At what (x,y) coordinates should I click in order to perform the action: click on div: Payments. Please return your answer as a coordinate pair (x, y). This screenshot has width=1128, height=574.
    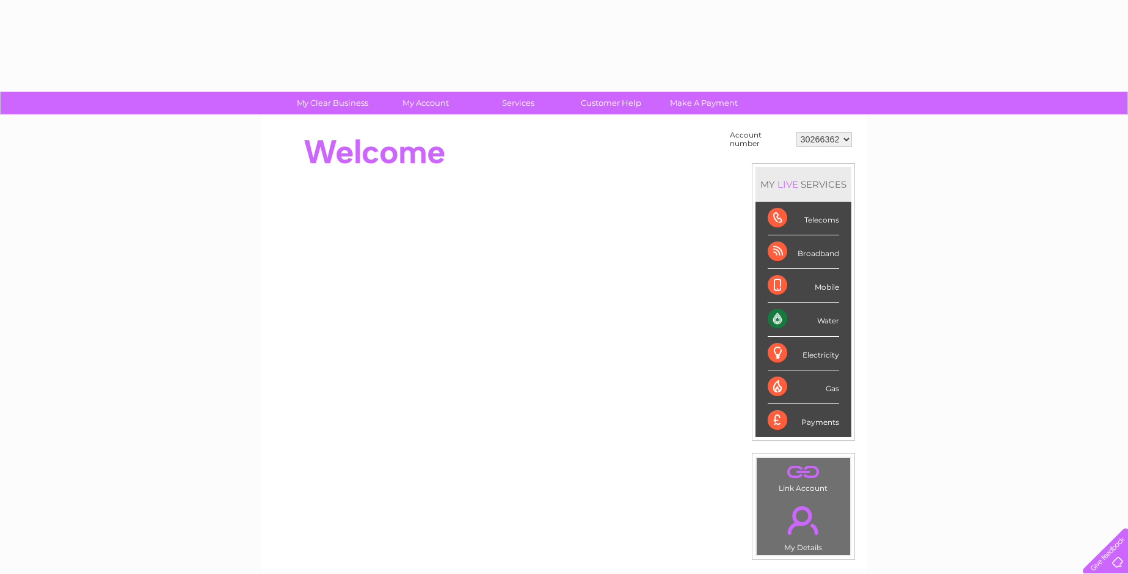
    Looking at the image, I should click on (803, 420).